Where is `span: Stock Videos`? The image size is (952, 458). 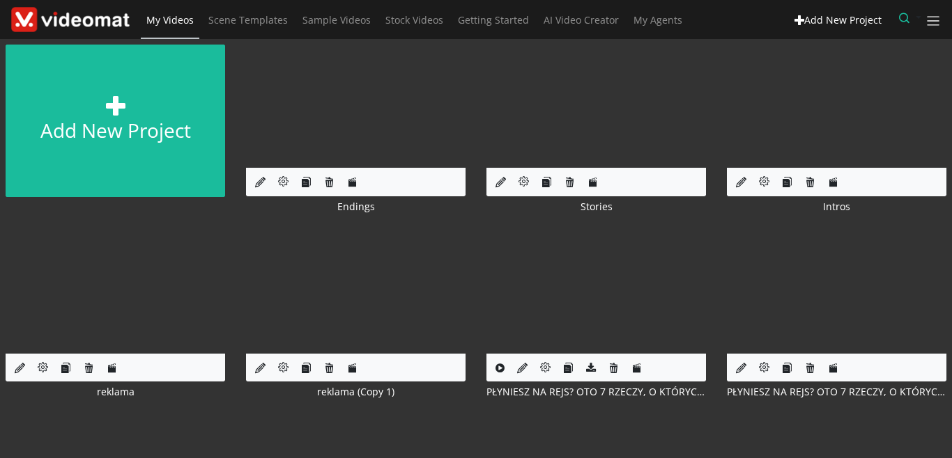 span: Stock Videos is located at coordinates (414, 20).